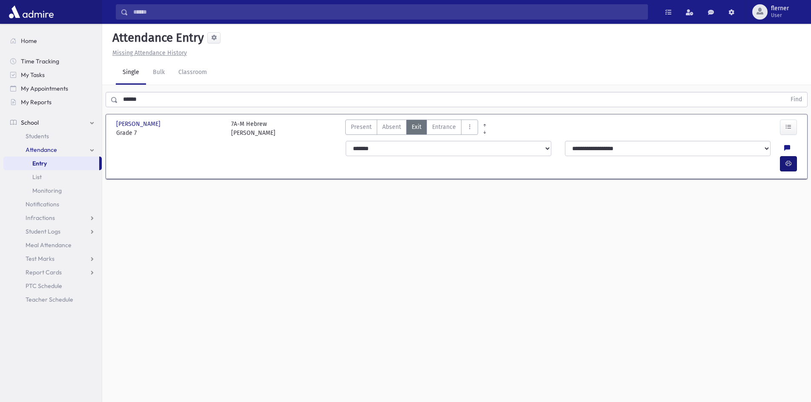 The width and height of the screenshot is (811, 402). Describe the element at coordinates (412, 129) in the screenshot. I see `div: AttTypes` at that location.